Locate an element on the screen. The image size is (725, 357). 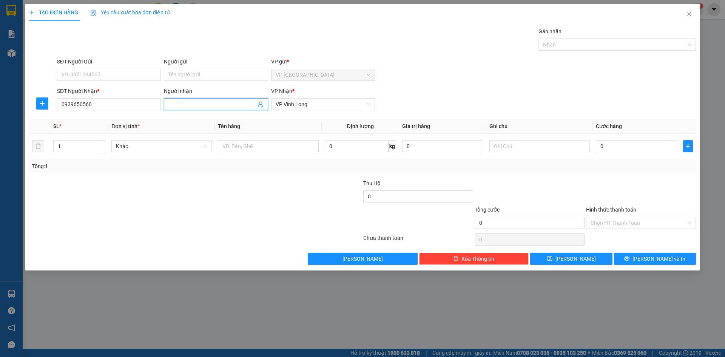
button: deleteXóa Thông tin is located at coordinates (474, 259).